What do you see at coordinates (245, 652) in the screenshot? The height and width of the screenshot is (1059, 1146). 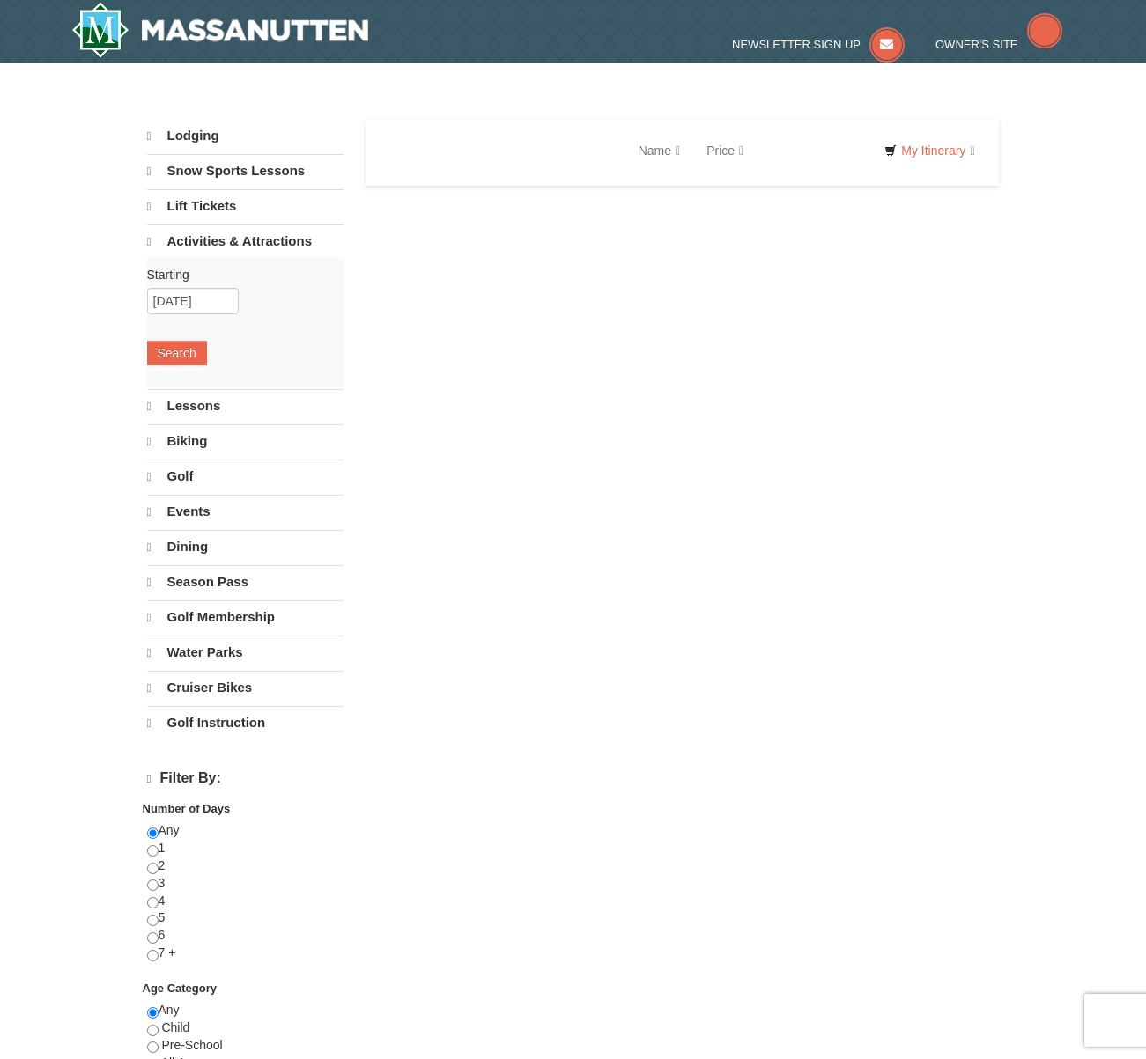 I see `a: Water Parks` at bounding box center [245, 652].